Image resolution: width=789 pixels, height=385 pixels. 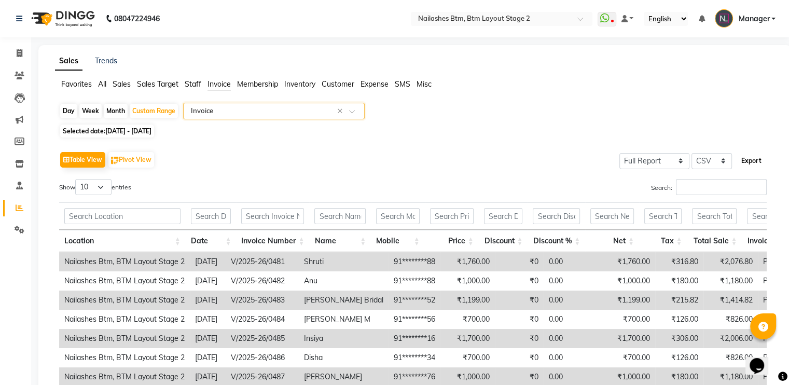 What do you see at coordinates (193, 84) in the screenshot?
I see `span: Staff` at bounding box center [193, 84].